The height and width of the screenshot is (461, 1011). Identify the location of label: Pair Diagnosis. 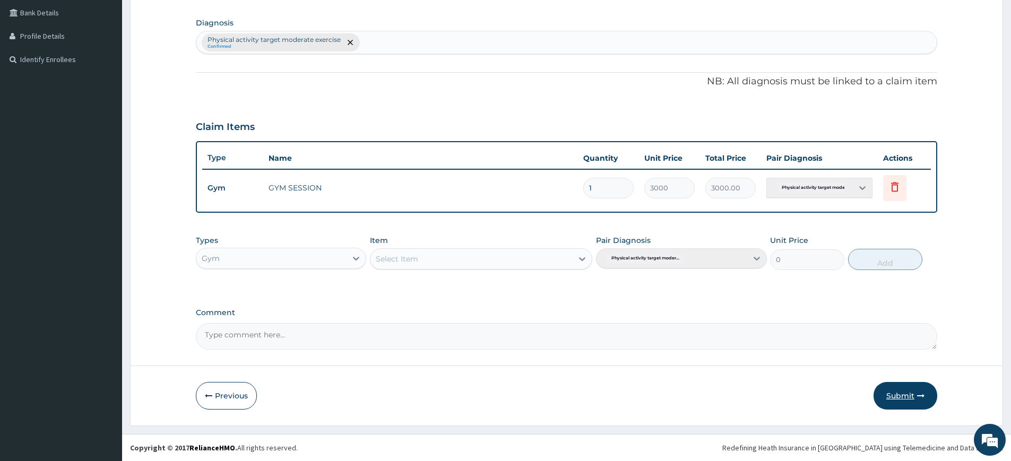
(623, 240).